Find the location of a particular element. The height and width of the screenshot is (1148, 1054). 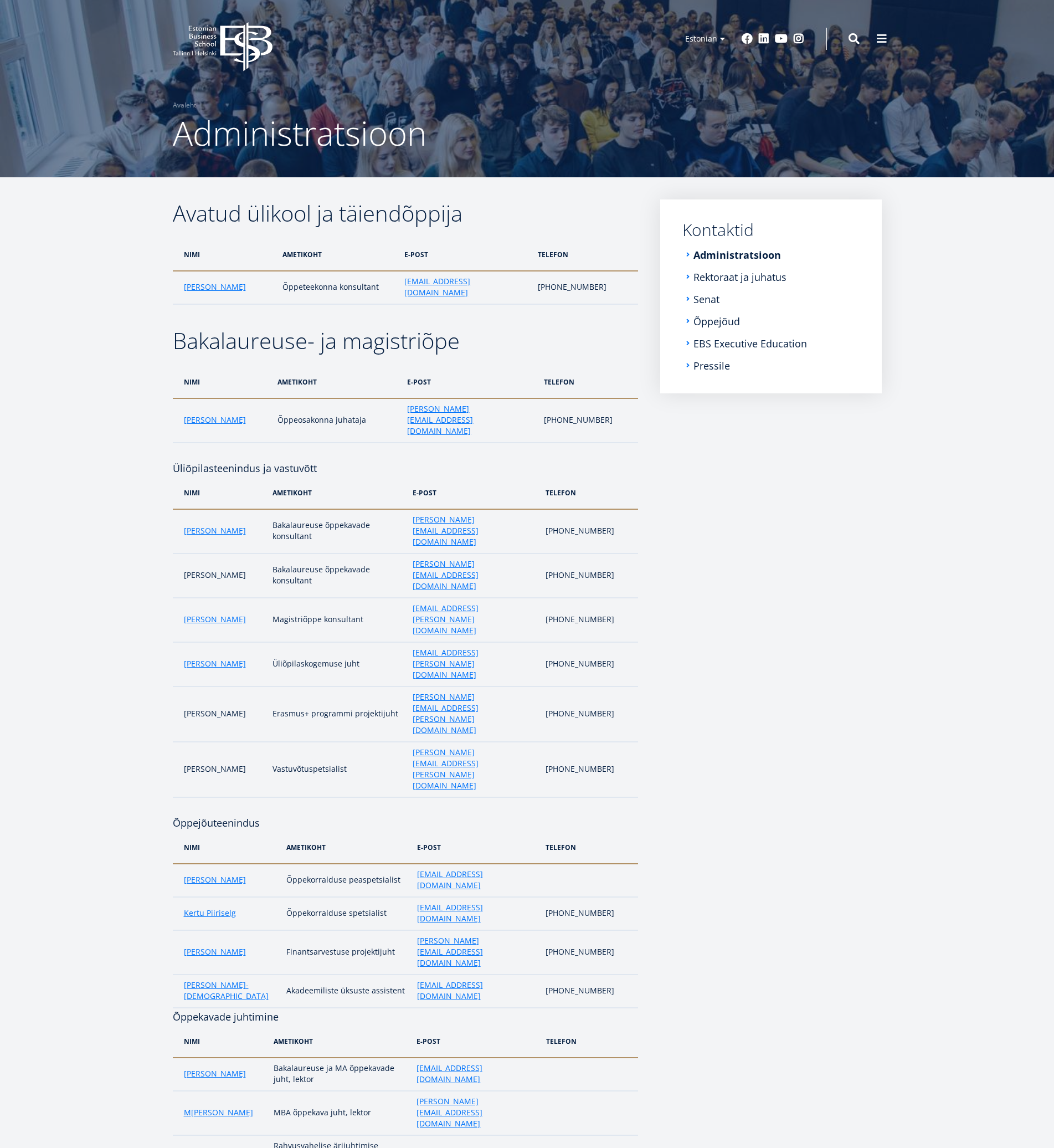

a: Avaleht is located at coordinates (185, 105).